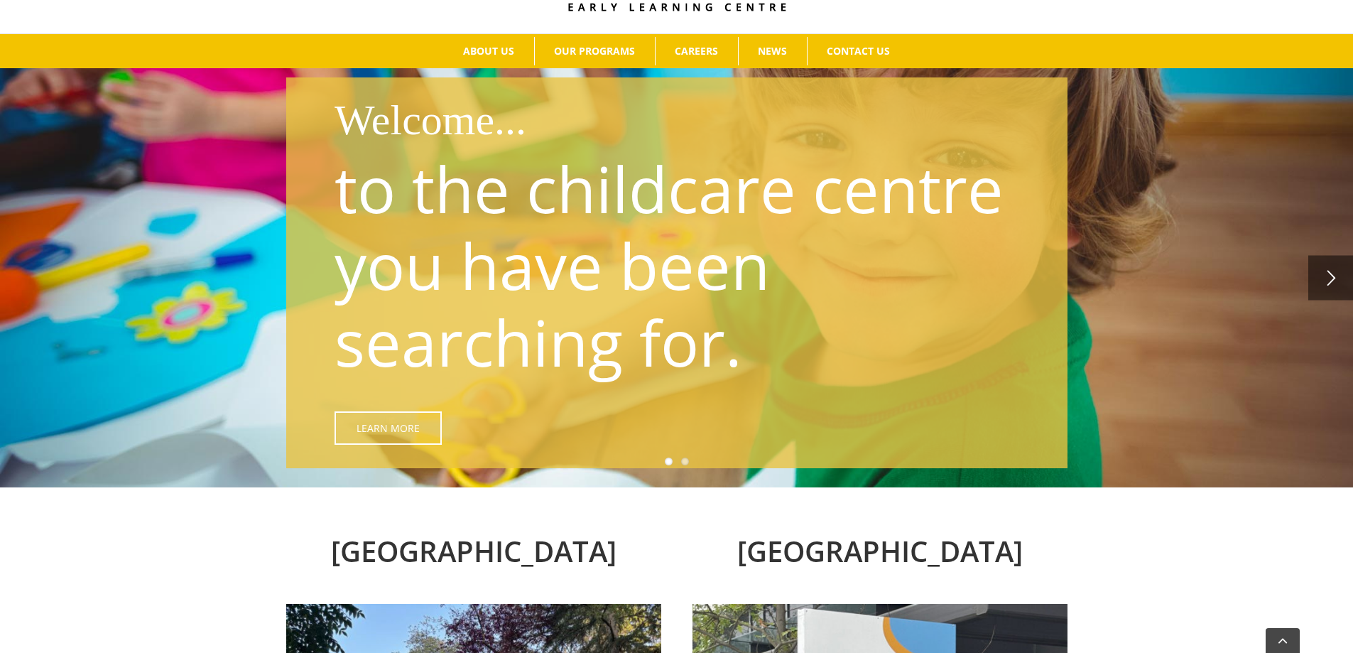 The image size is (1353, 653). I want to click on a: Surrey, so click(880, 609).